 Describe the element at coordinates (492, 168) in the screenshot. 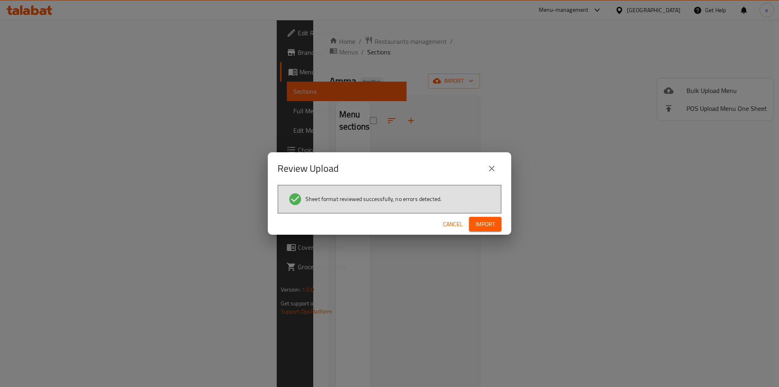

I see `button: close` at that location.